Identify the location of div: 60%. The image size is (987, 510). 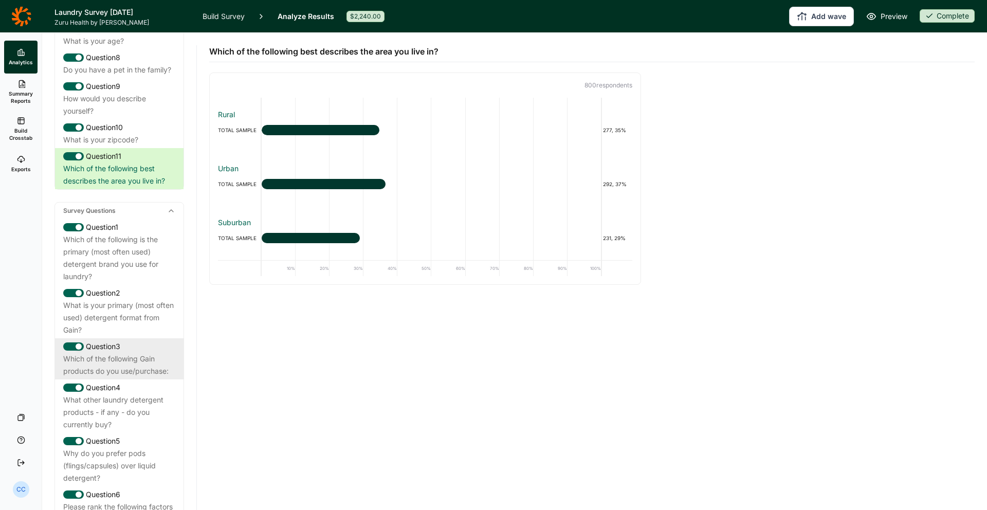
(448, 268).